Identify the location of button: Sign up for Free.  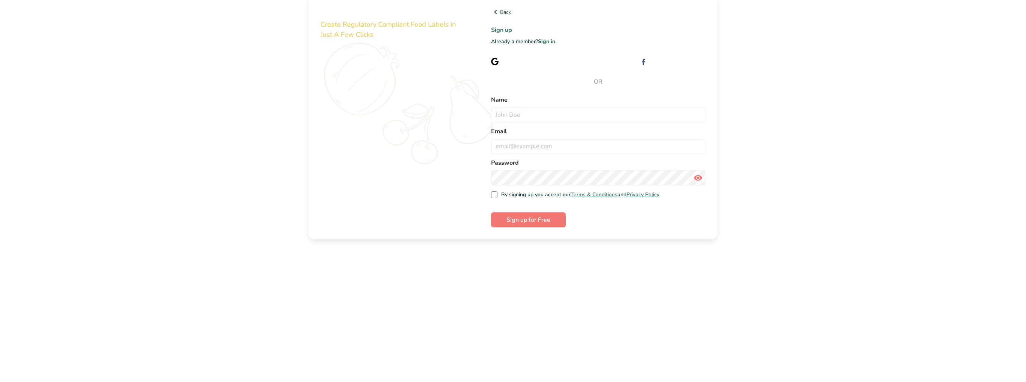
(528, 220).